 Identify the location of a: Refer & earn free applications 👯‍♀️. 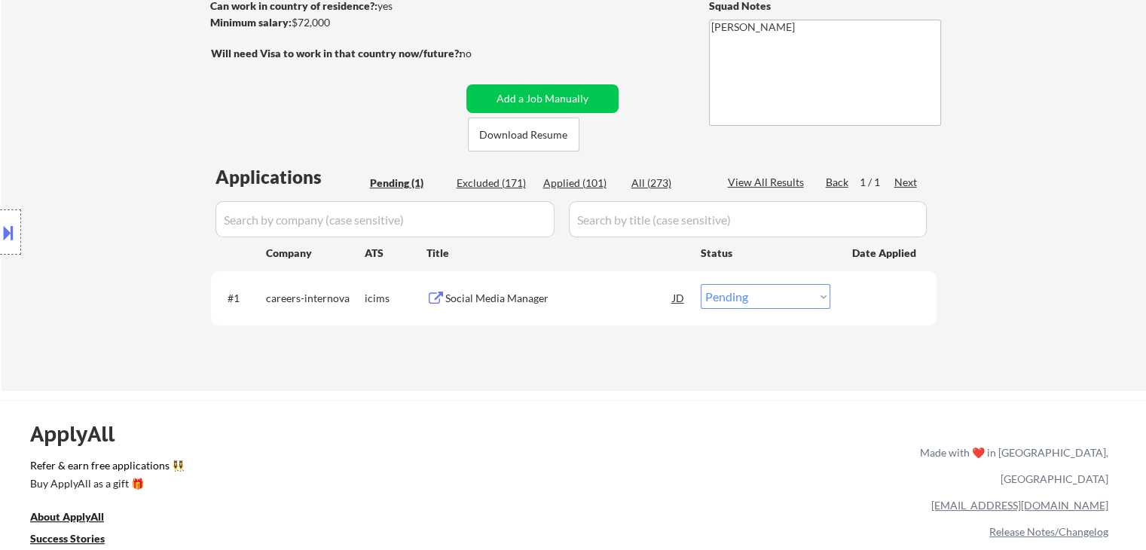
(317, 468).